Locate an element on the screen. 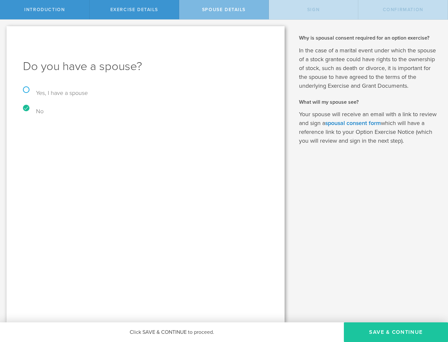  span: Spouse Details is located at coordinates (224, 10).